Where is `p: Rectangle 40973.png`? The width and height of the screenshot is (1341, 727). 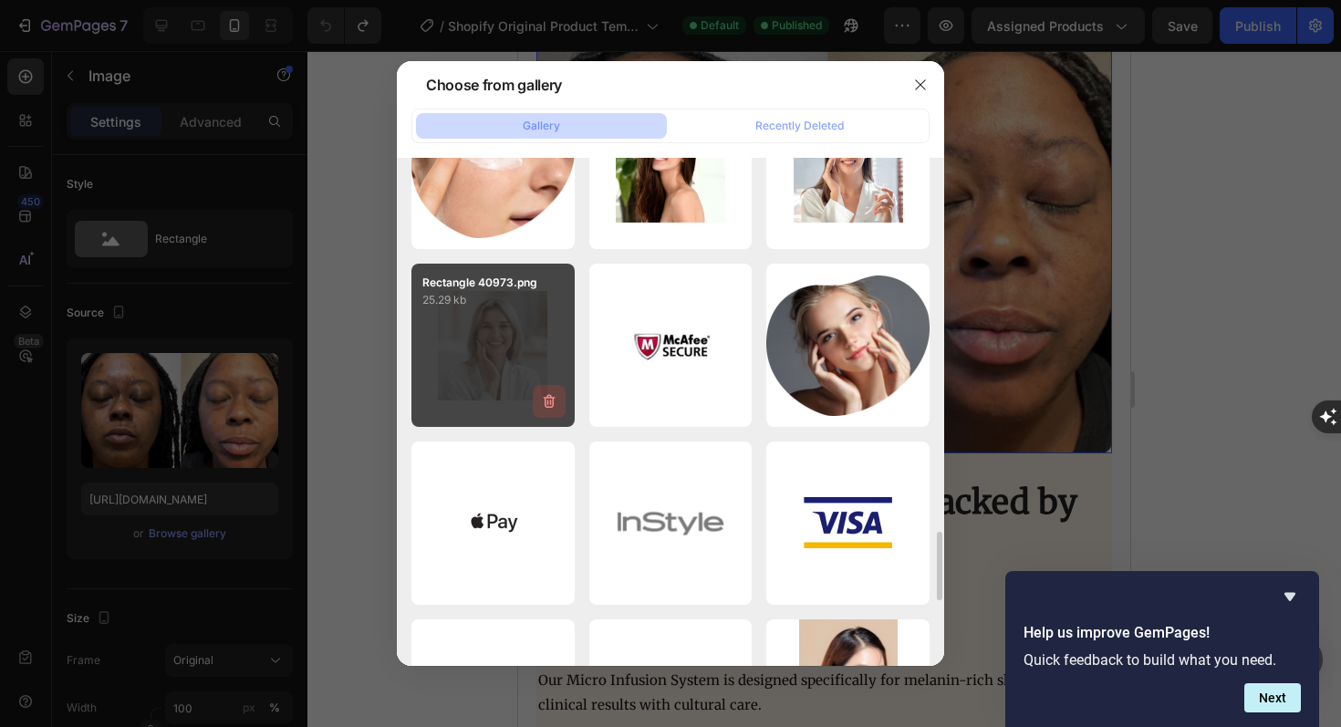
p: Rectangle 40973.png is located at coordinates (493, 283).